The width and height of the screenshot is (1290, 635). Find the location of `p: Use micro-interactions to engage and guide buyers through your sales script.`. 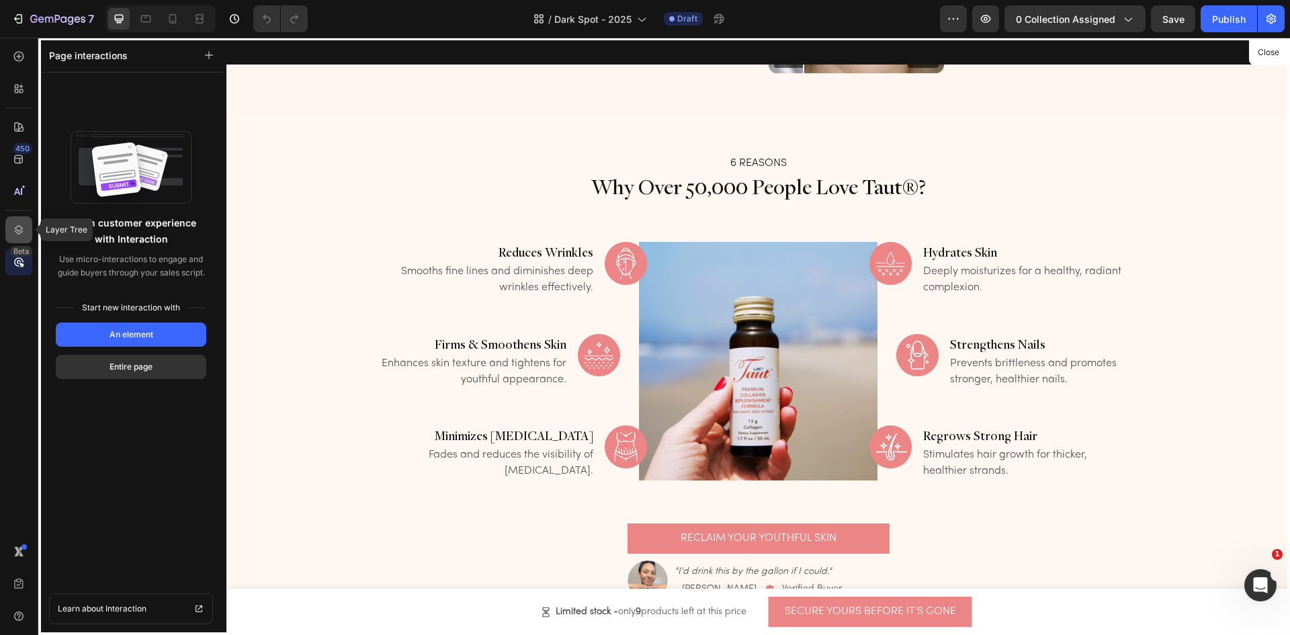

p: Use micro-interactions to engage and guide buyers through your sales script. is located at coordinates (131, 266).